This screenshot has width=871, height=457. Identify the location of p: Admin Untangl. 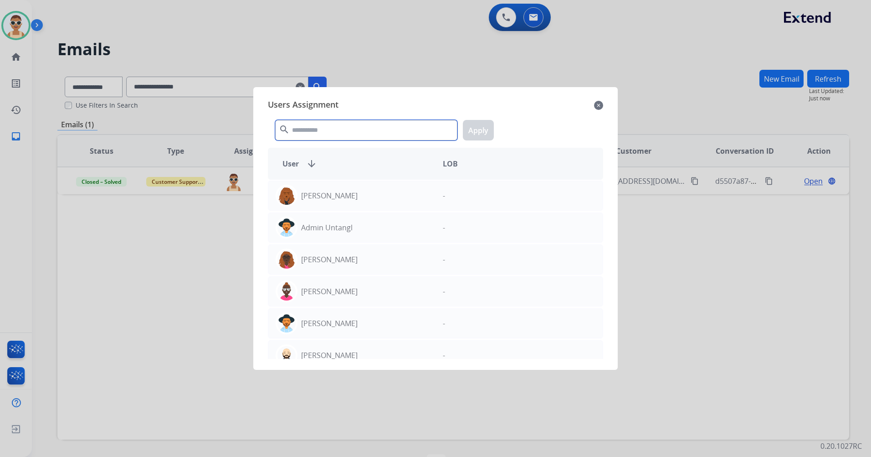
(327, 227).